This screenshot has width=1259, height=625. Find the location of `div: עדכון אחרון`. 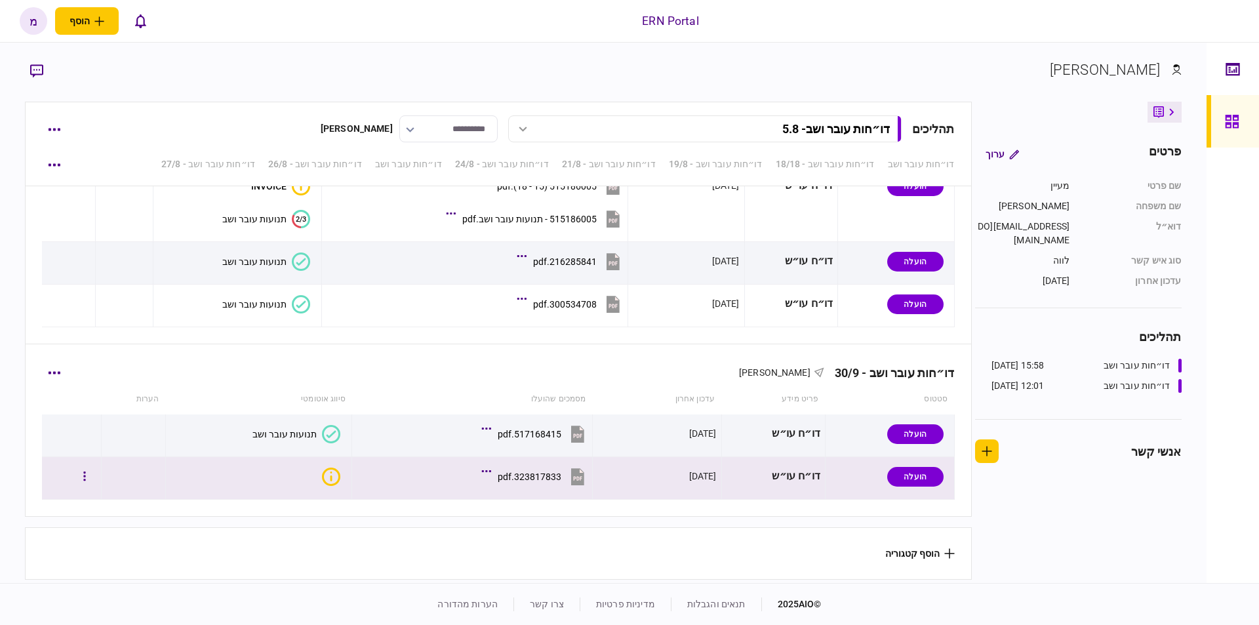

div: עדכון אחרון is located at coordinates (1133, 281).